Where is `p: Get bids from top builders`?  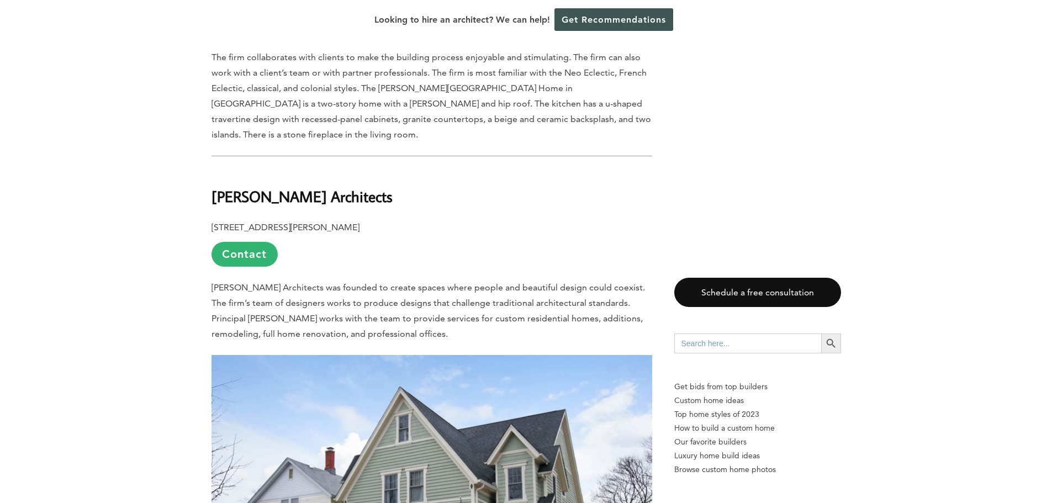 p: Get bids from top builders is located at coordinates (757, 386).